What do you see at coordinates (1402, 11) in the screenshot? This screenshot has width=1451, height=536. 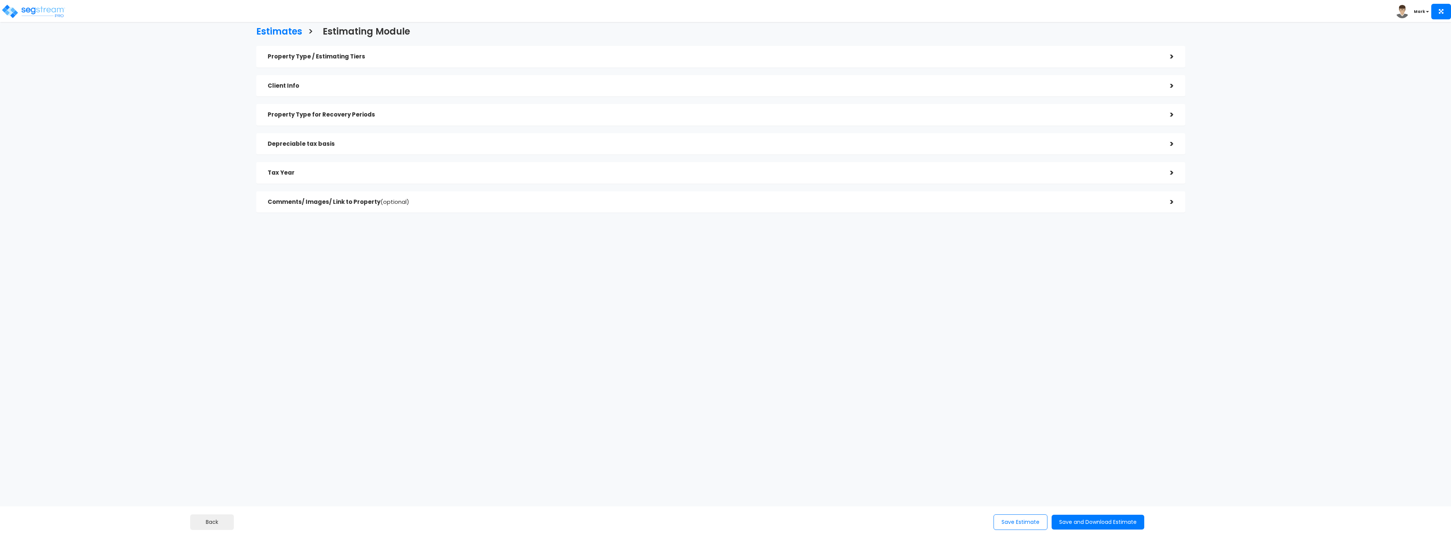 I see `img: avatar.png` at bounding box center [1402, 11].